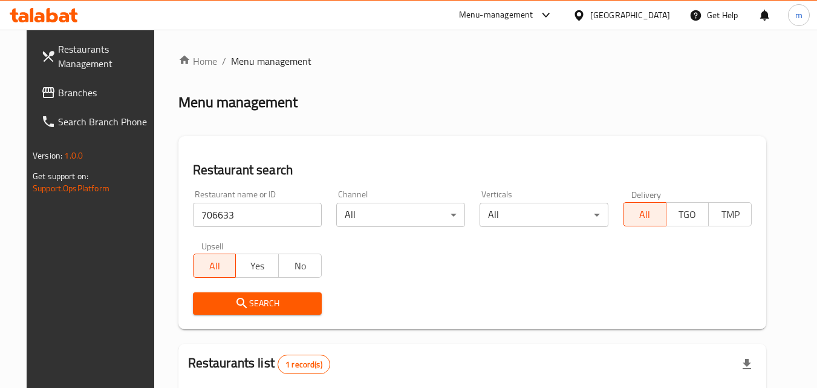  Describe the element at coordinates (271, 61) in the screenshot. I see `span: Menu management` at that location.